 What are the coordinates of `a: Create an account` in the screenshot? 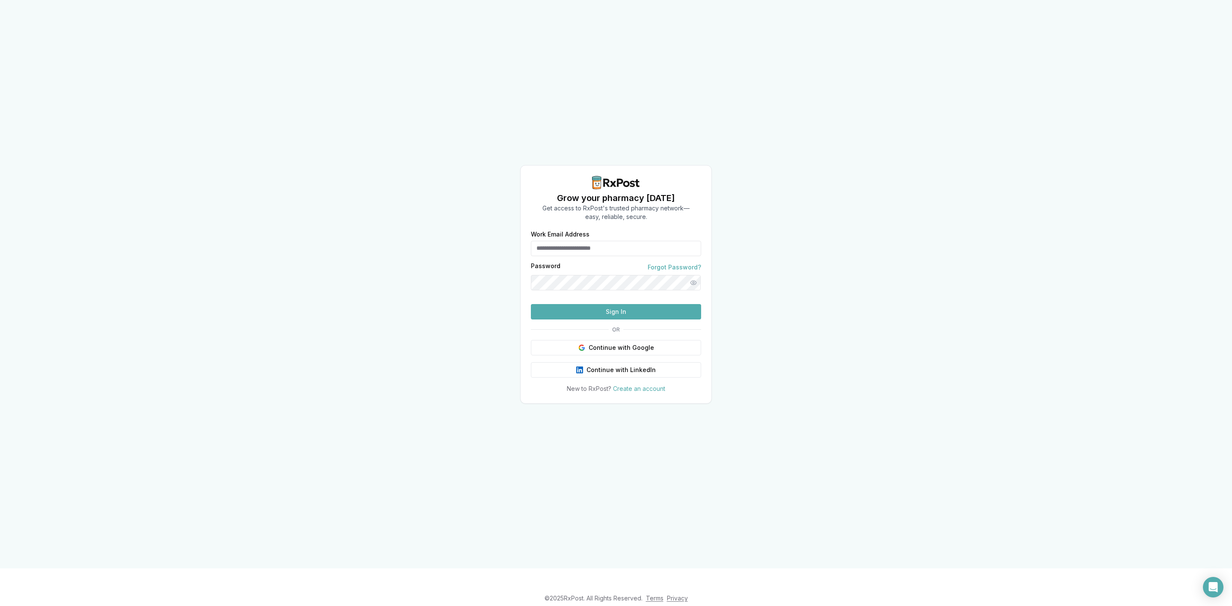 It's located at (639, 388).